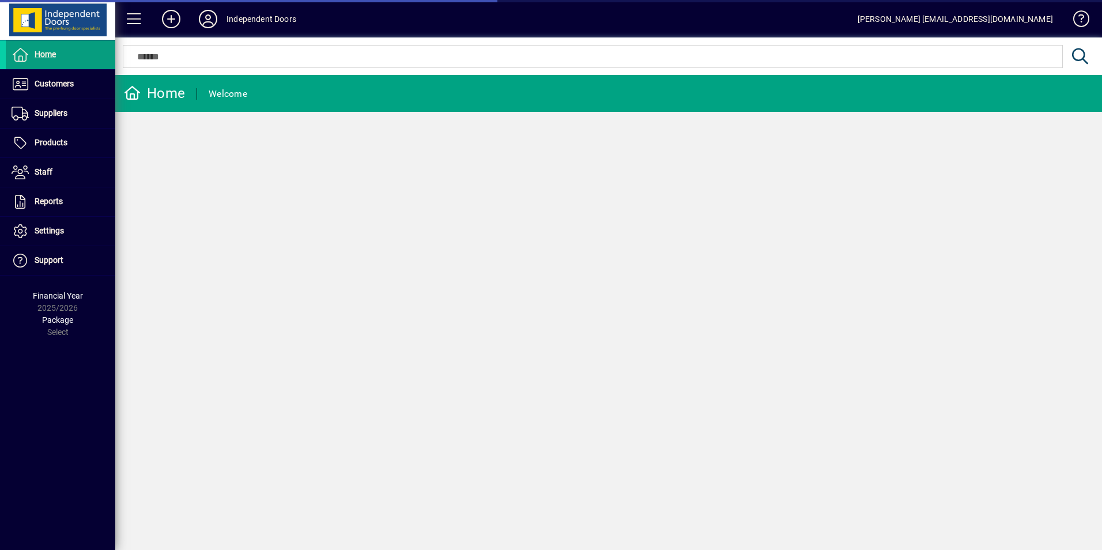 The width and height of the screenshot is (1102, 550). Describe the element at coordinates (60, 84) in the screenshot. I see `a: Customers` at that location.